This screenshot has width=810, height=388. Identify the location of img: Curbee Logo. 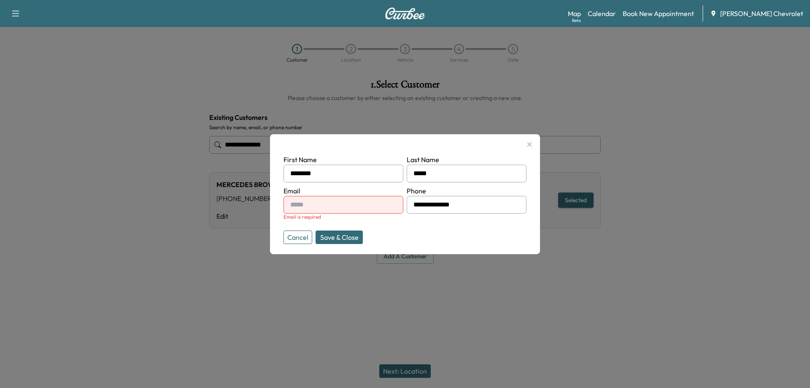
(405, 13).